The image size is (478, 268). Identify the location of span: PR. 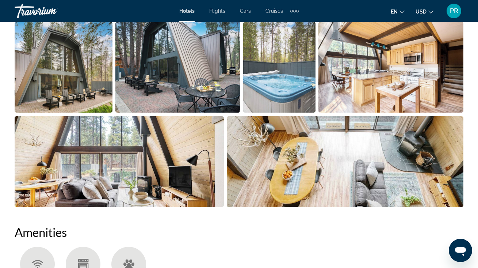
(454, 11).